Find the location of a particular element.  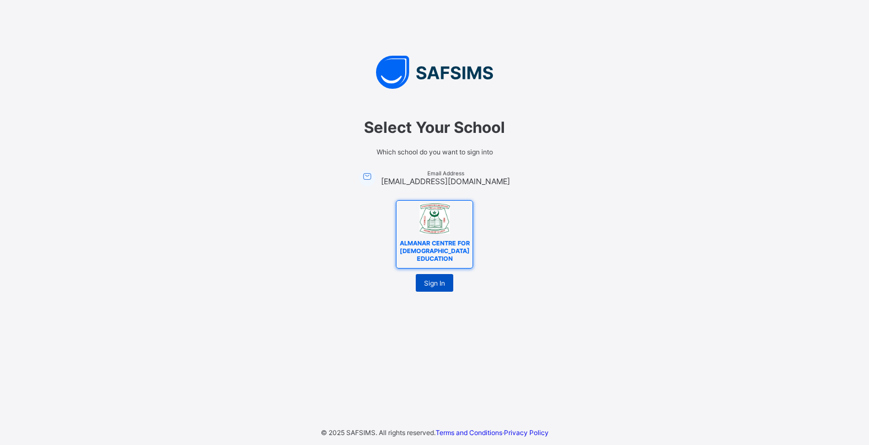

span: Sign In is located at coordinates (434, 283).